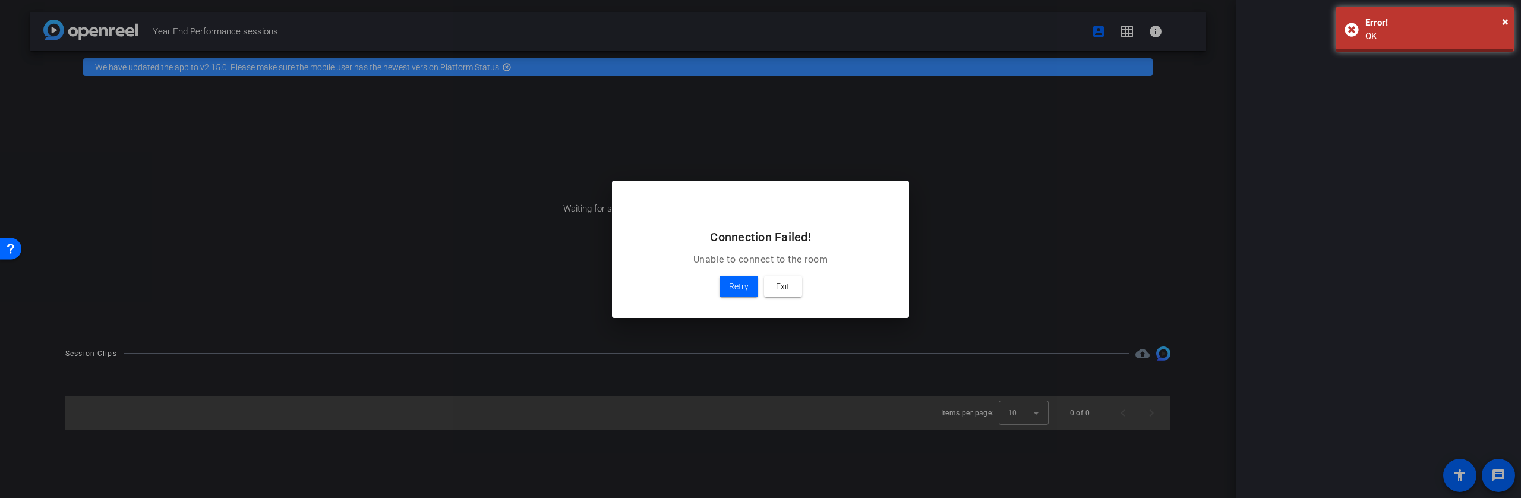 This screenshot has width=1521, height=498. I want to click on div: Error!, so click(1435, 23).